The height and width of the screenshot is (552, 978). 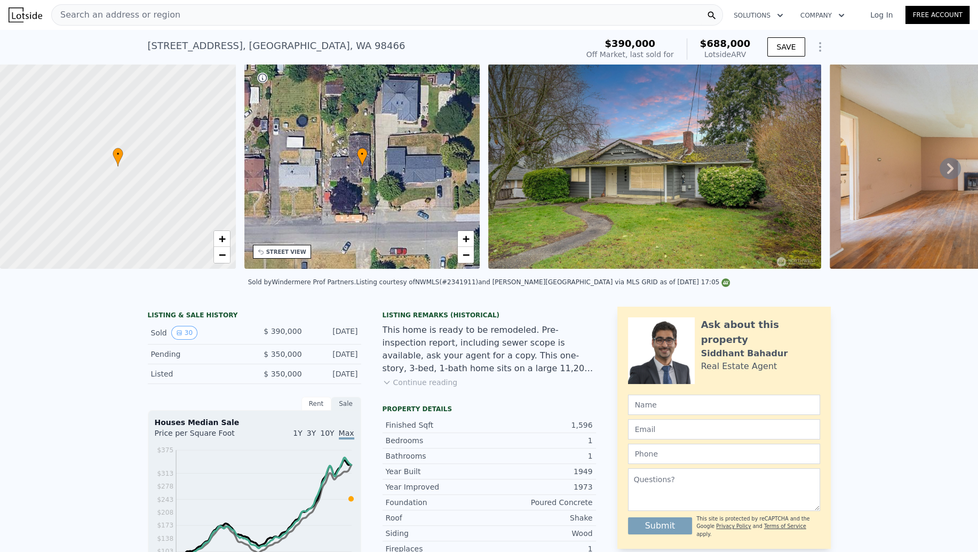 I want to click on span: Max, so click(x=346, y=435).